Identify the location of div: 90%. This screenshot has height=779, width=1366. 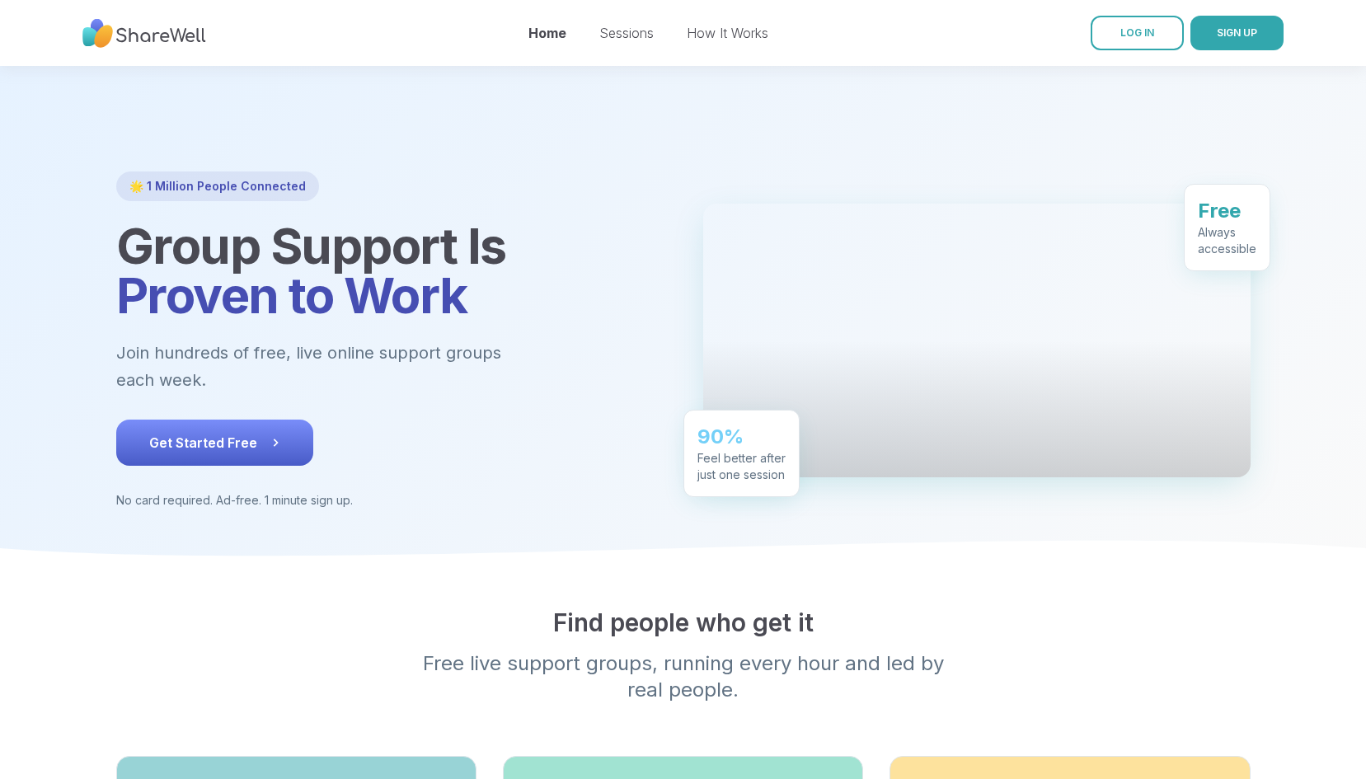
(741, 436).